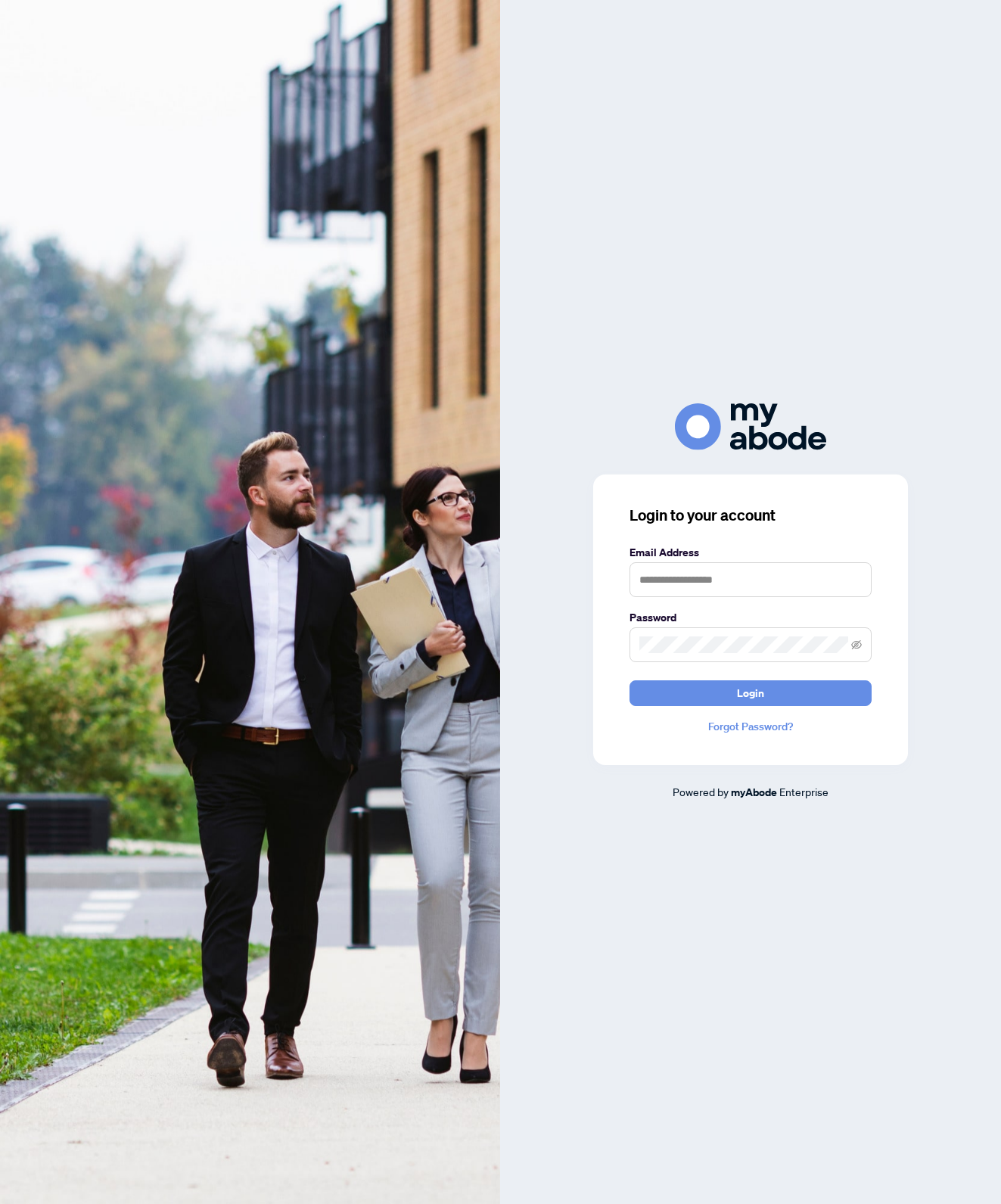  Describe the element at coordinates (751, 426) in the screenshot. I see `img: ma-logo` at that location.